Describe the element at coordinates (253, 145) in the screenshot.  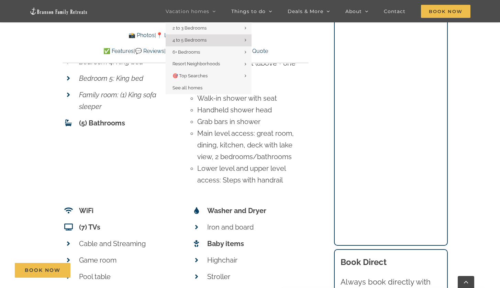
I see `li: Main level access: great room, dining, kitchen, deck with lake view, 2 bedrooms/bathrooms` at that location.